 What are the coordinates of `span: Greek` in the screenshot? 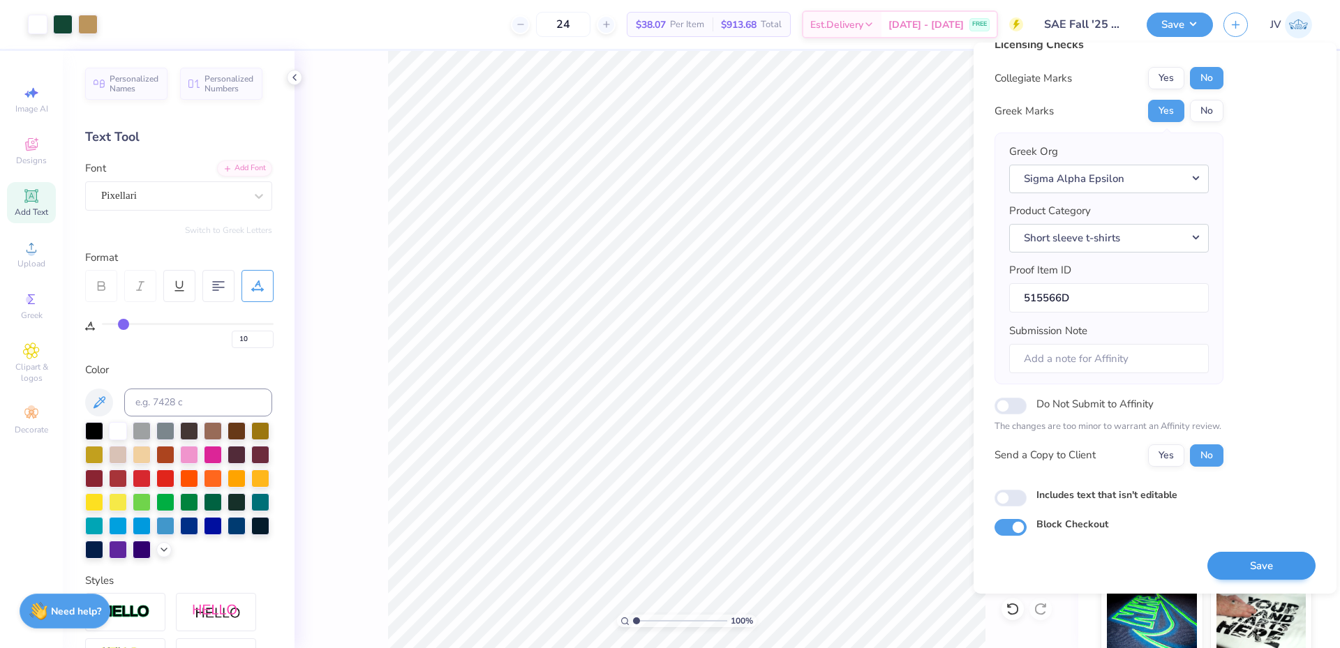 It's located at (31, 315).